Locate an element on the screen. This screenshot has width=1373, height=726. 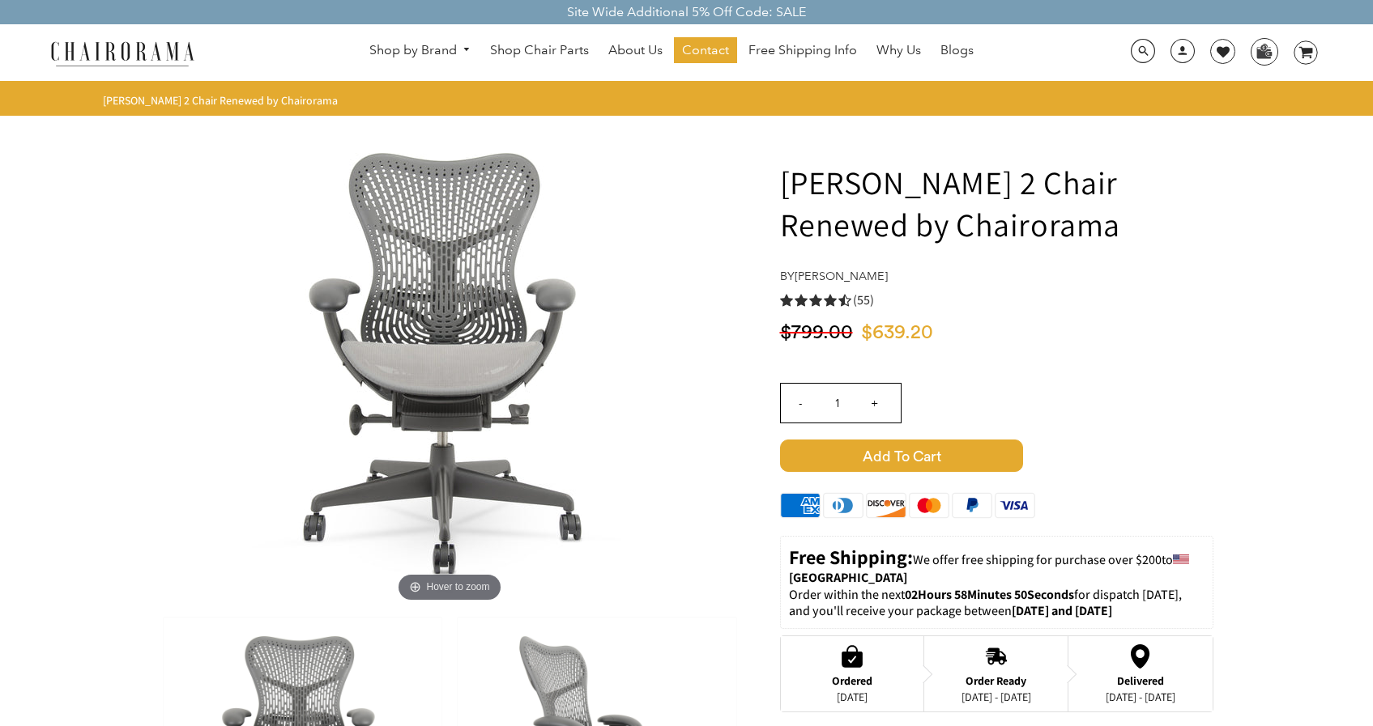
span: Shop Chair Parts is located at coordinates (539, 50).